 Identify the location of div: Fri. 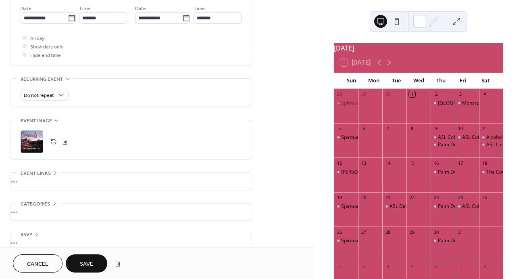
(463, 81).